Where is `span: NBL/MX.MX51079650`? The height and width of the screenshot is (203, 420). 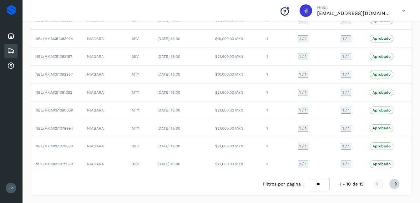 span: NBL/MX.MX51079650 is located at coordinates (54, 146).